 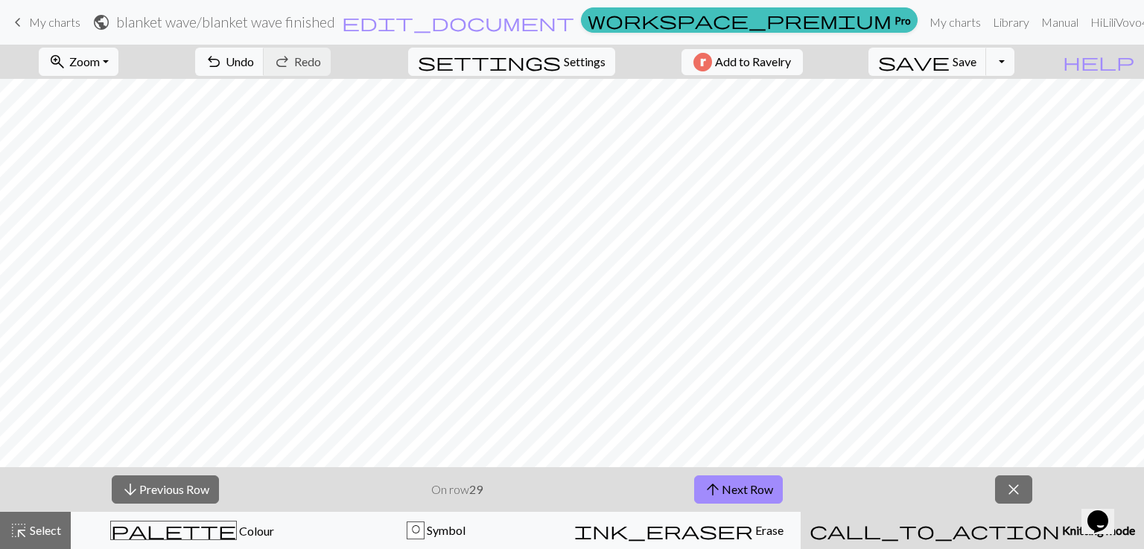 What do you see at coordinates (214, 62) in the screenshot?
I see `span: undo` at bounding box center [214, 62].